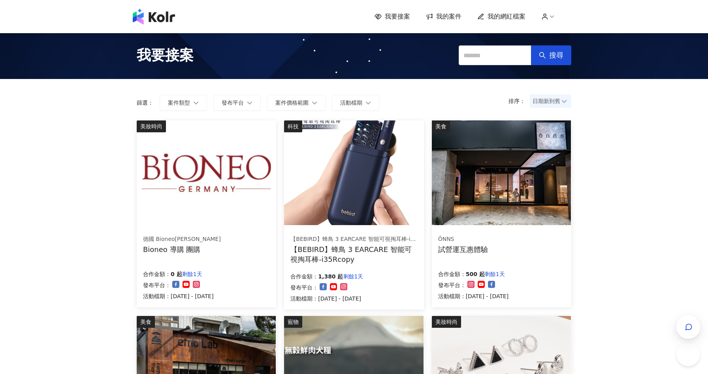  I want to click on span: 案件價格範圍, so click(292, 103).